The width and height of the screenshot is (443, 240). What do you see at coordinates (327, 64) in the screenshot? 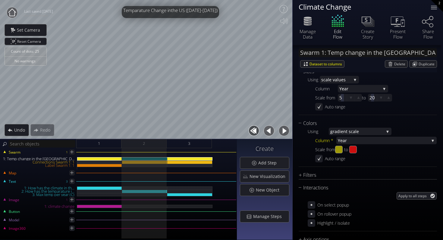
I see `span: Dataset to columns` at bounding box center [327, 64].